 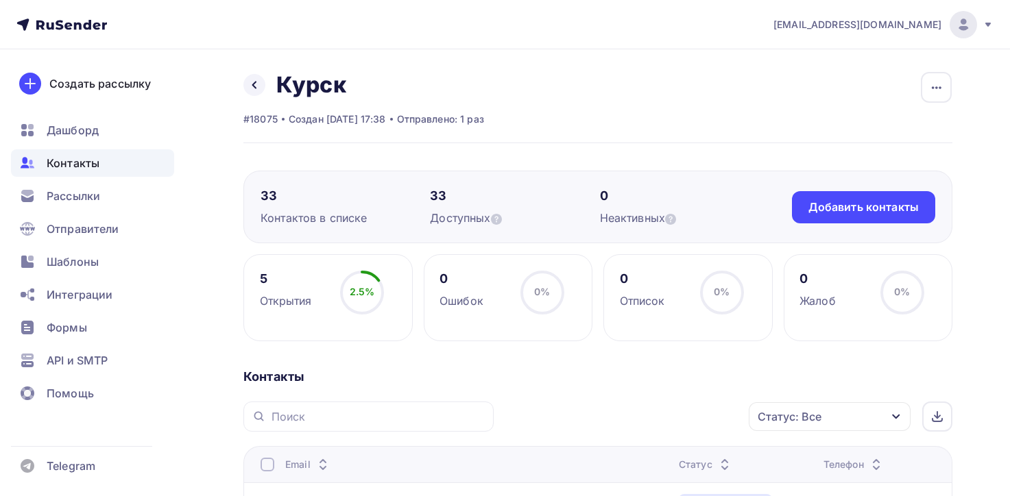 I want to click on span: 2.5%, so click(x=362, y=291).